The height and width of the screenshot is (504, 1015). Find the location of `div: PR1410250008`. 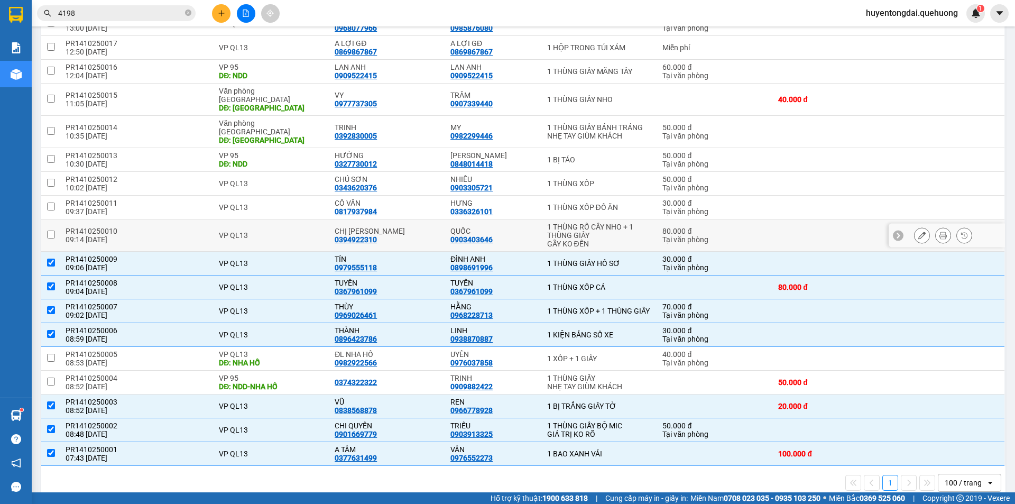

div: PR1410250008 is located at coordinates (137, 283).